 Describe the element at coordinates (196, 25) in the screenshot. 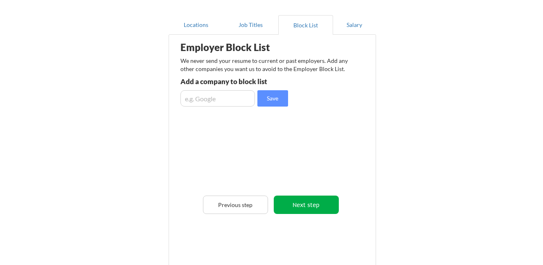

I see `button: Locations` at that location.